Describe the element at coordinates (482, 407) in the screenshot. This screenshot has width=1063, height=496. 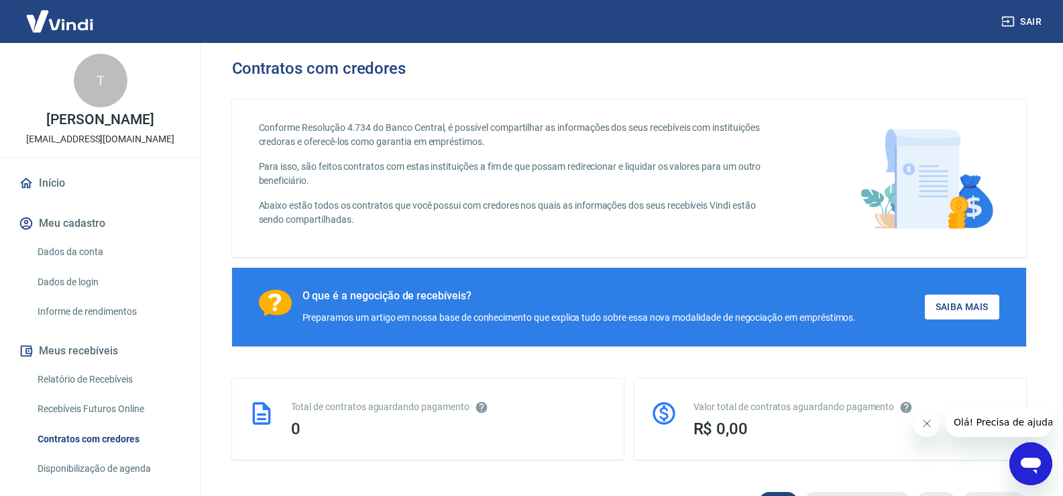
I see `svg: Esses contratos não se referem à Vindi, mas sim a outras instituições.` at that location.